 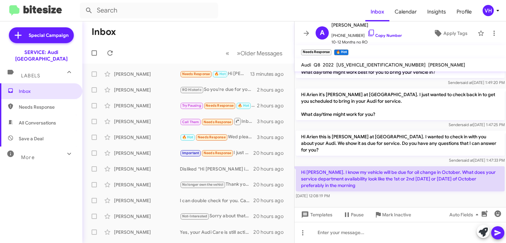 What do you see at coordinates (464, 12) in the screenshot?
I see `a: Profile` at bounding box center [464, 12].